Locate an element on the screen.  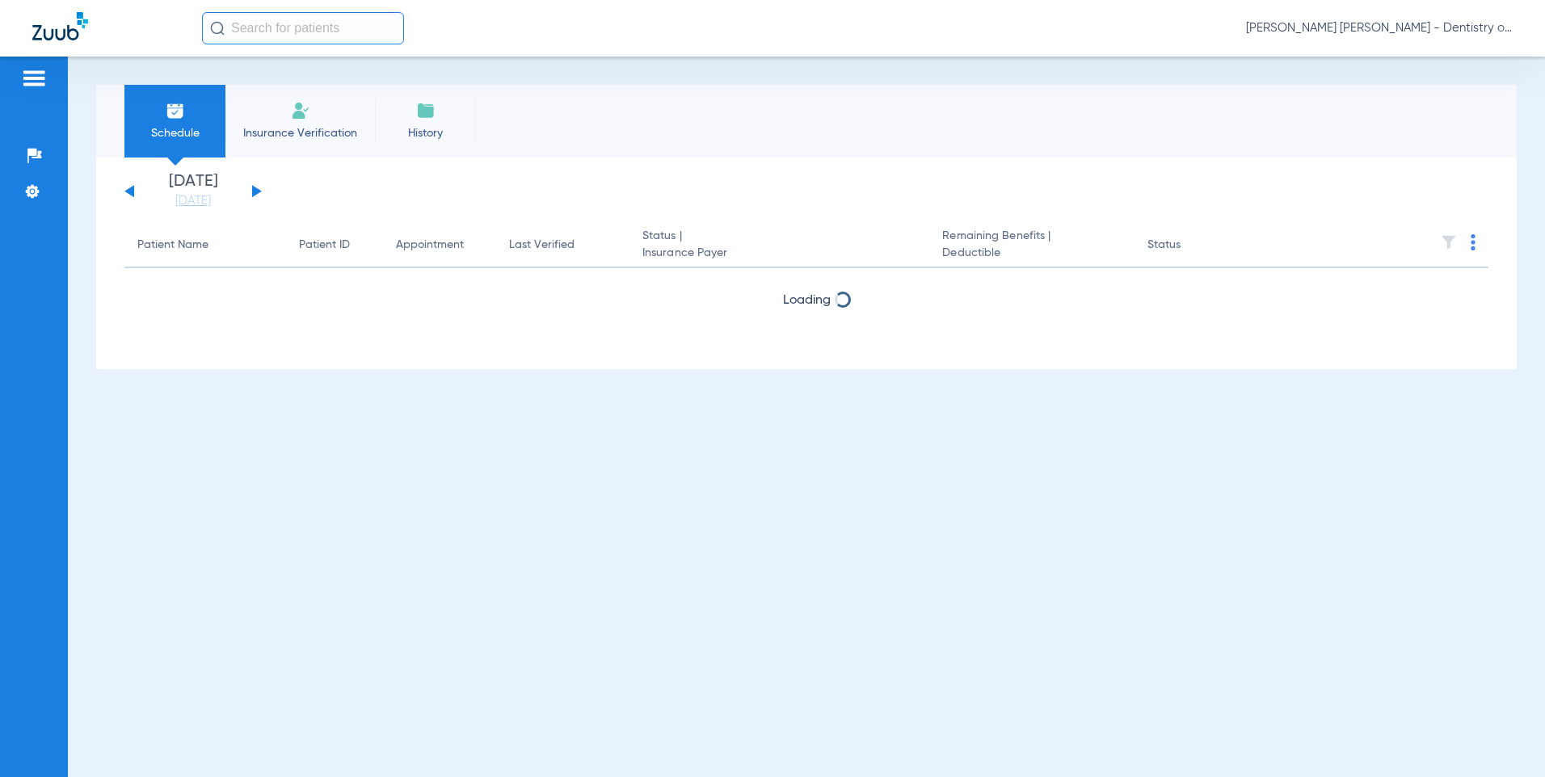
img: hamburger-icon is located at coordinates (34, 78).